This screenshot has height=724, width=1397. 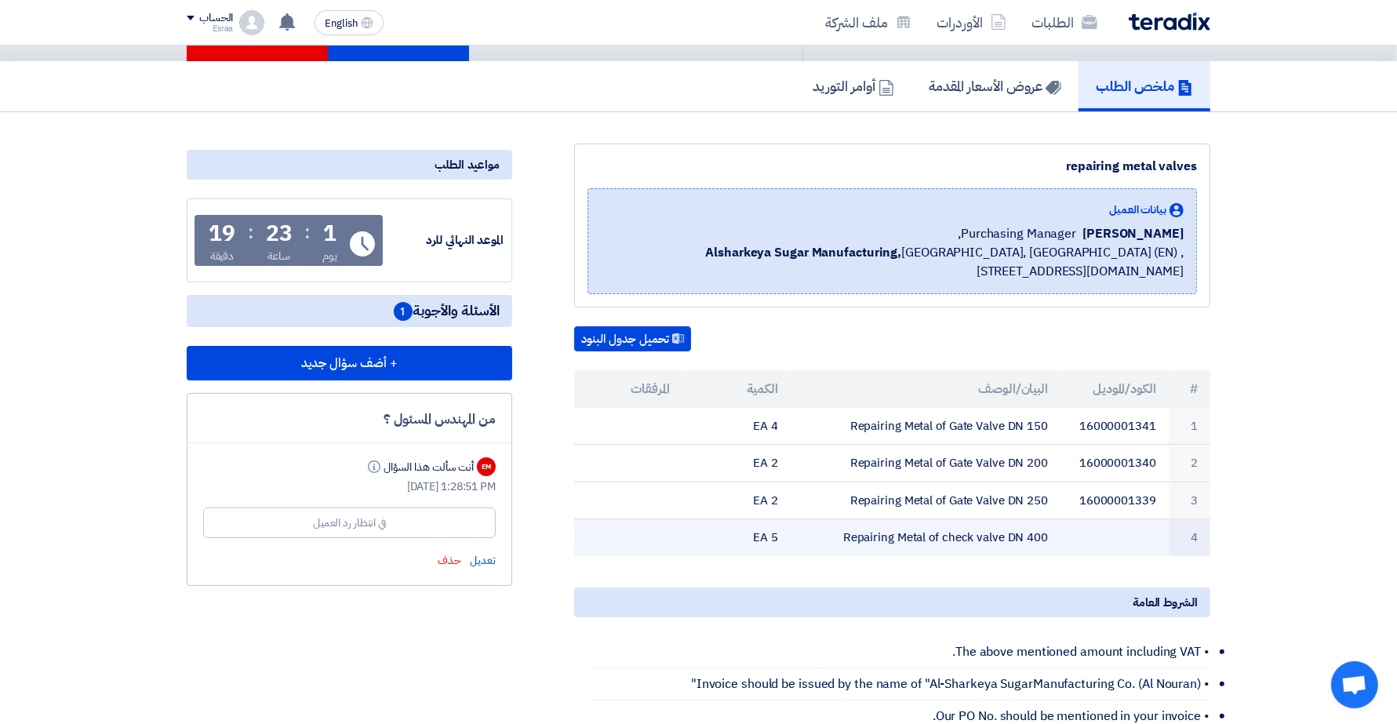 I want to click on div: 23, so click(x=279, y=234).